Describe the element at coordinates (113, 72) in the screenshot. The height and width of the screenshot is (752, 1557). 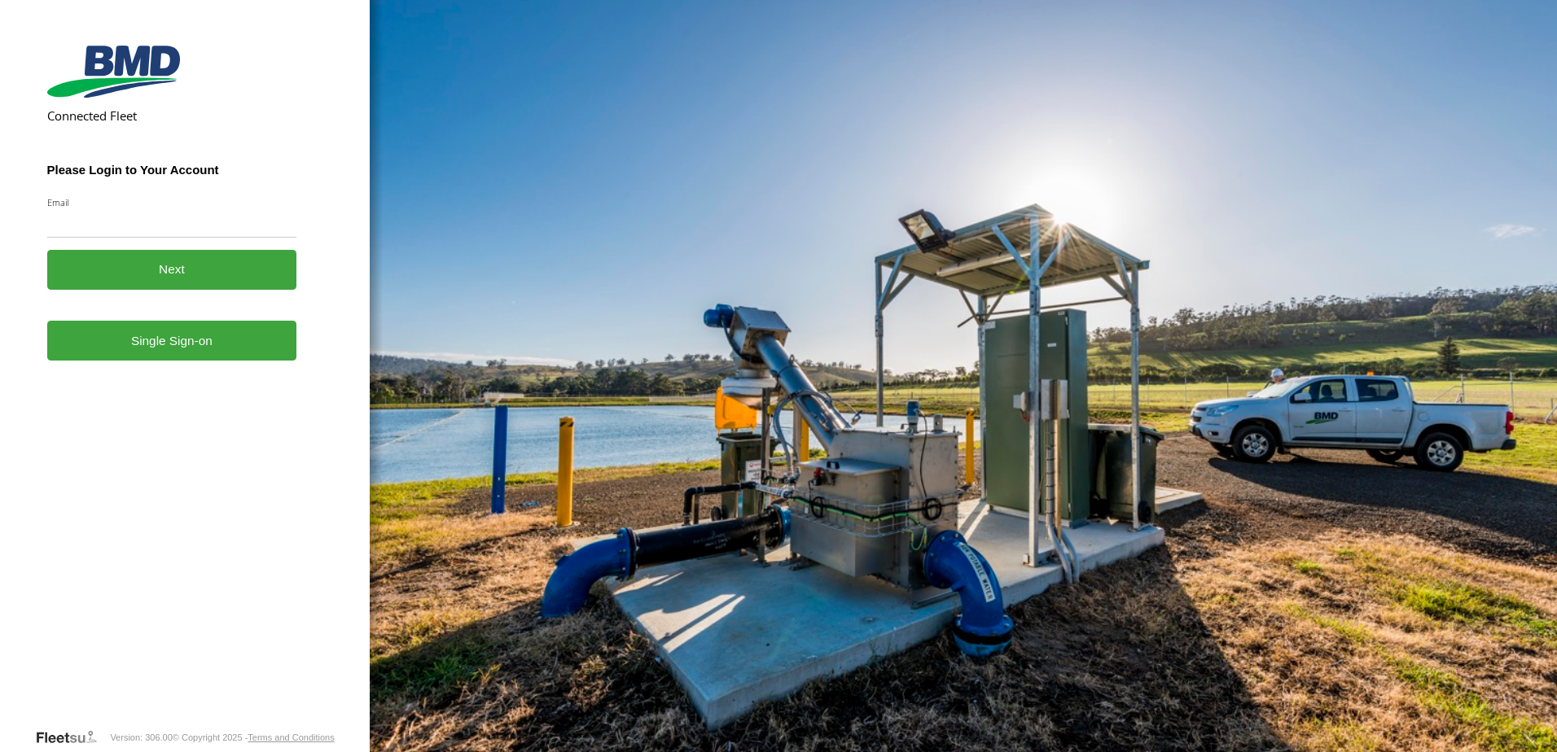
I see `img: BMD` at that location.